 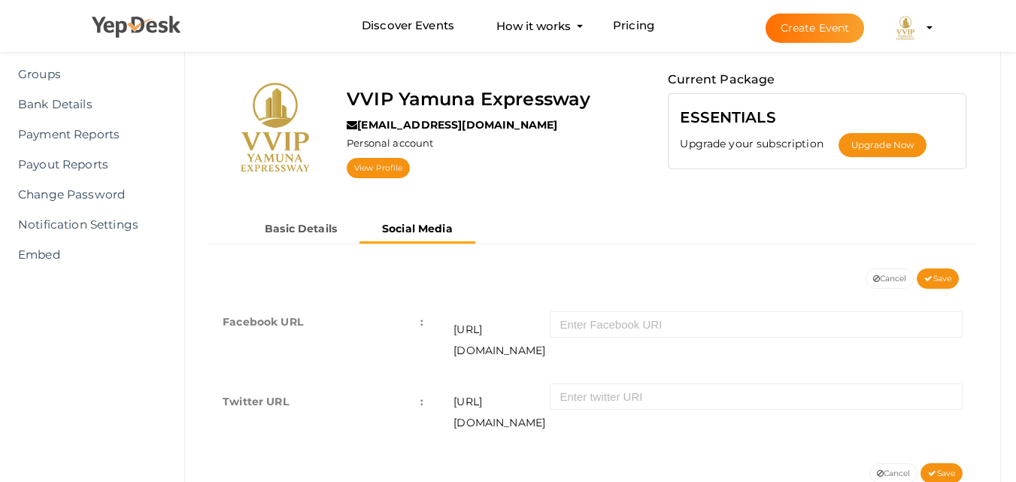 I want to click on img: MU3WAAHW_small.png, so click(x=905, y=28).